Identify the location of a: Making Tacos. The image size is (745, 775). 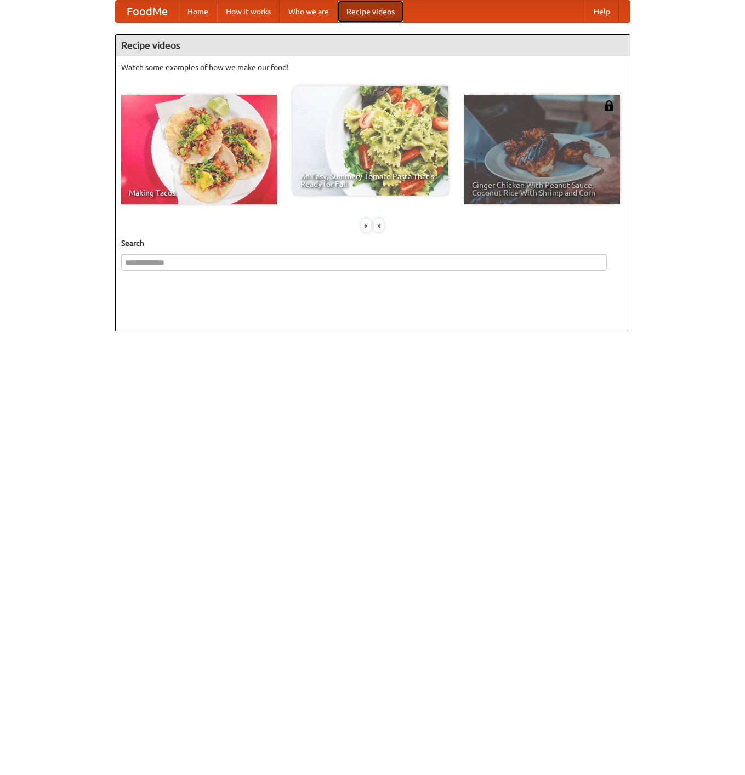
(199, 150).